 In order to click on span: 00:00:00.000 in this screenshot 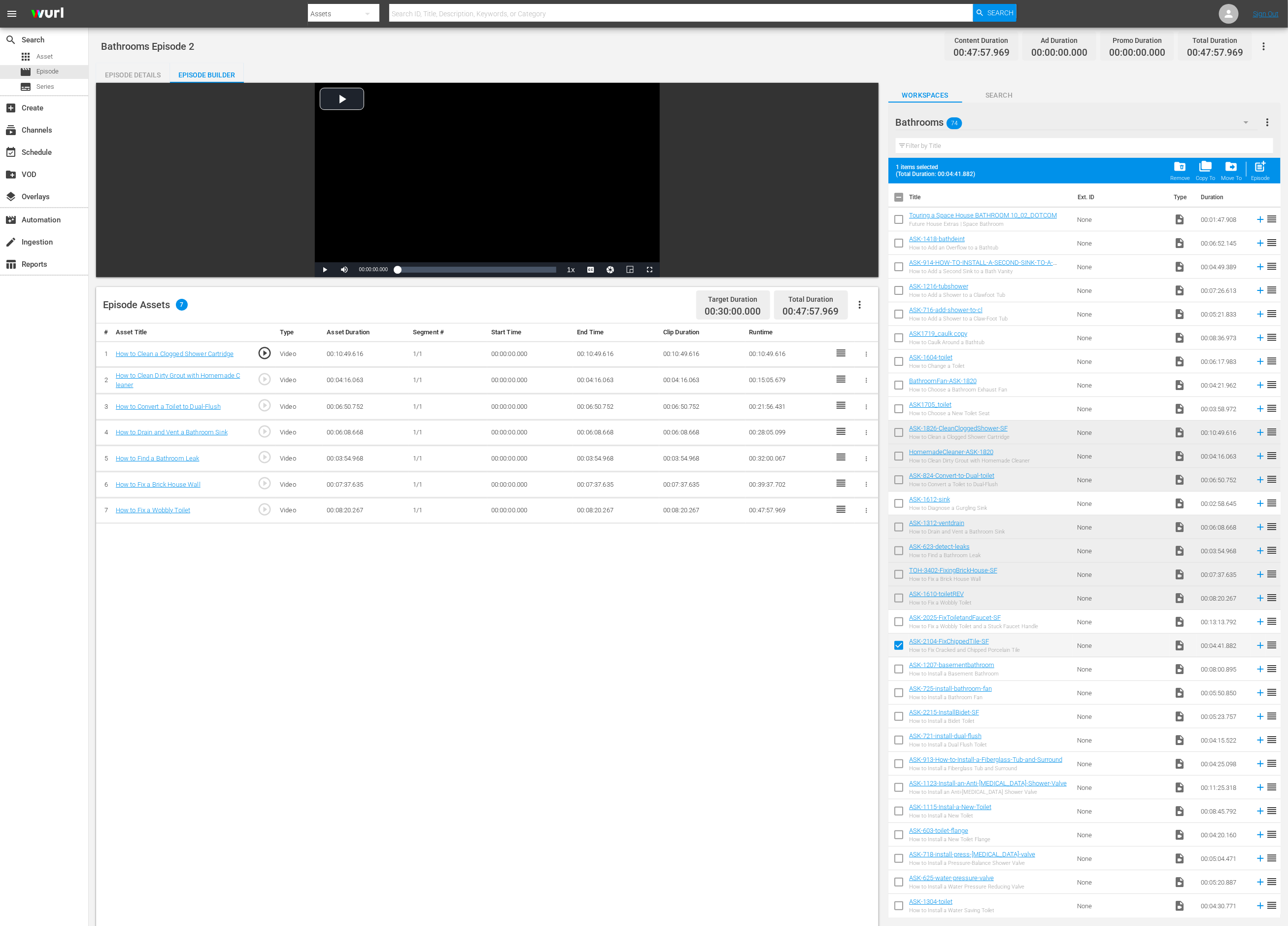, I will do `click(1137, 53)`.